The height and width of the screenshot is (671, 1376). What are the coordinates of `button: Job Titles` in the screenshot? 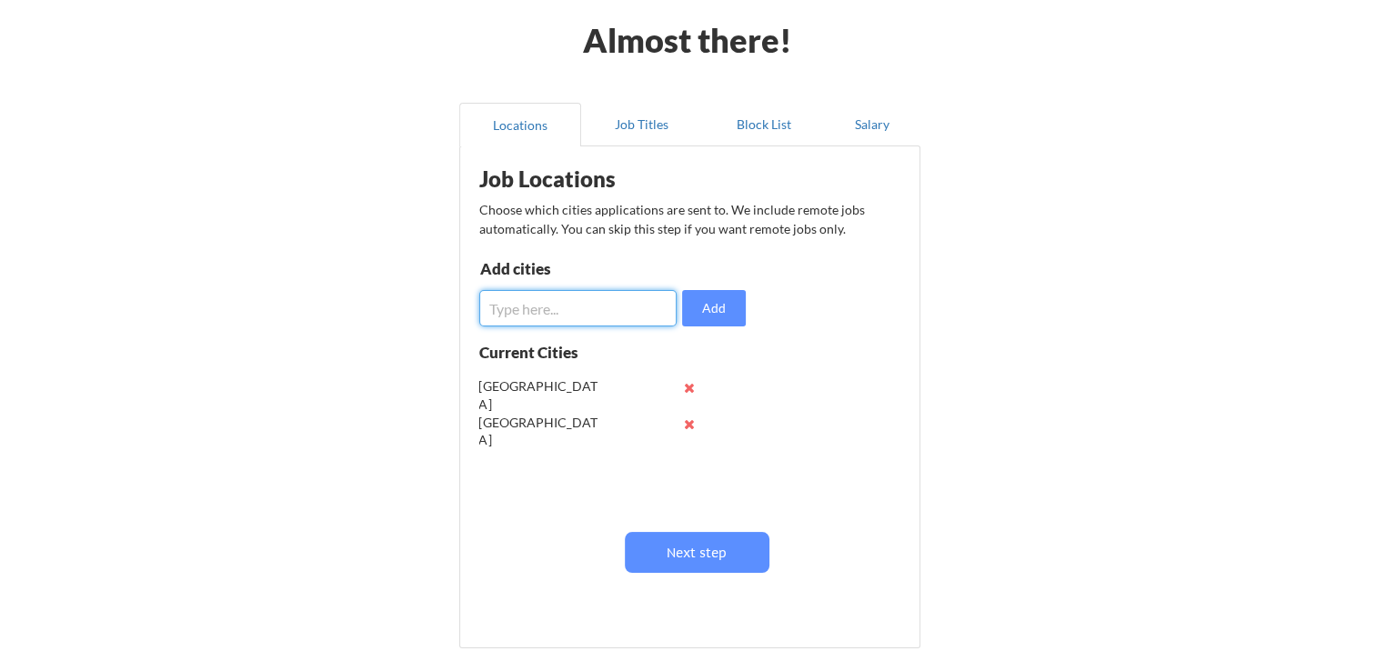 It's located at (642, 125).